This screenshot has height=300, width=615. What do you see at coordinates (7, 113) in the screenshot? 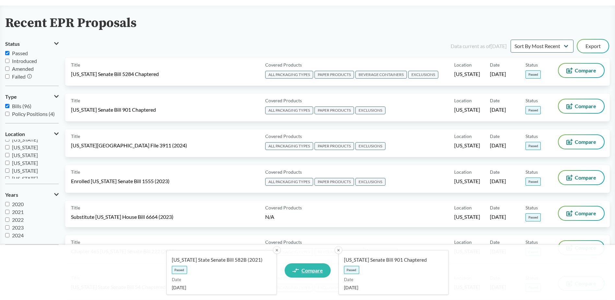
I see `input: Policy Positions (4)` at bounding box center [7, 113].